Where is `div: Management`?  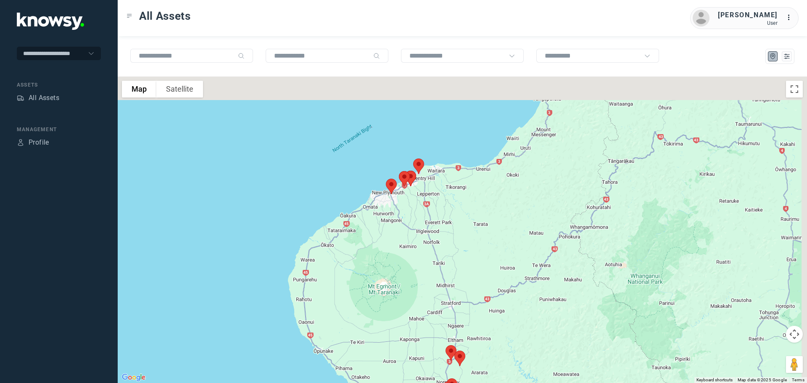 div: Management is located at coordinates (59, 129).